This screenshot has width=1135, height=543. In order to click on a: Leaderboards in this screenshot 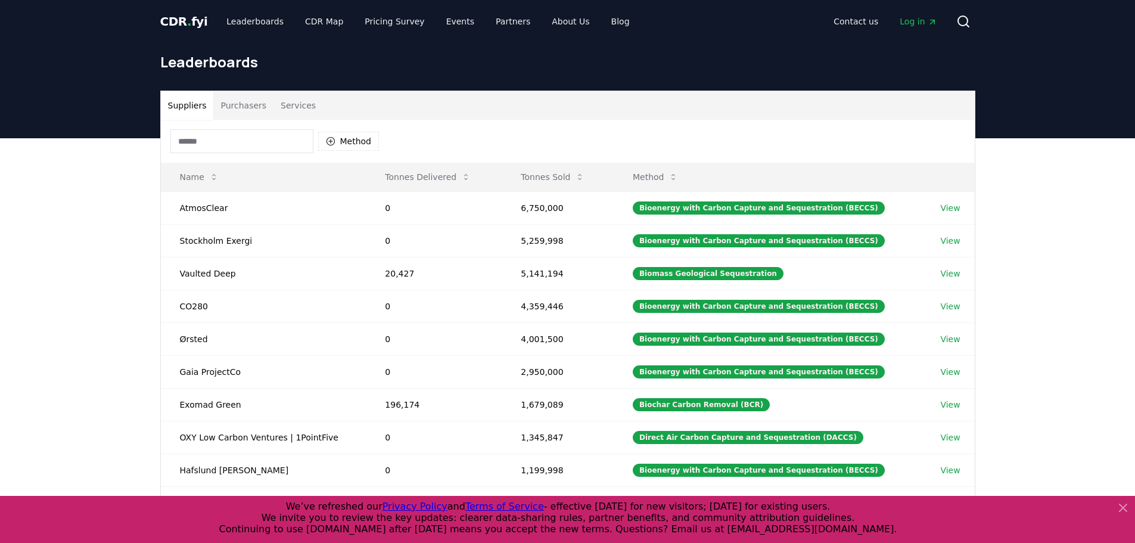, I will do `click(255, 21)`.